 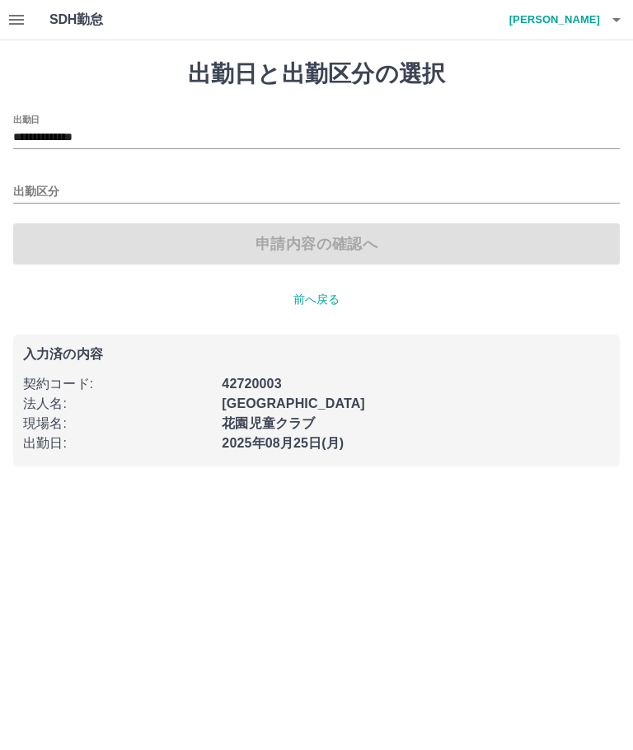 I want to click on b: 花園児童クラブ, so click(x=268, y=423).